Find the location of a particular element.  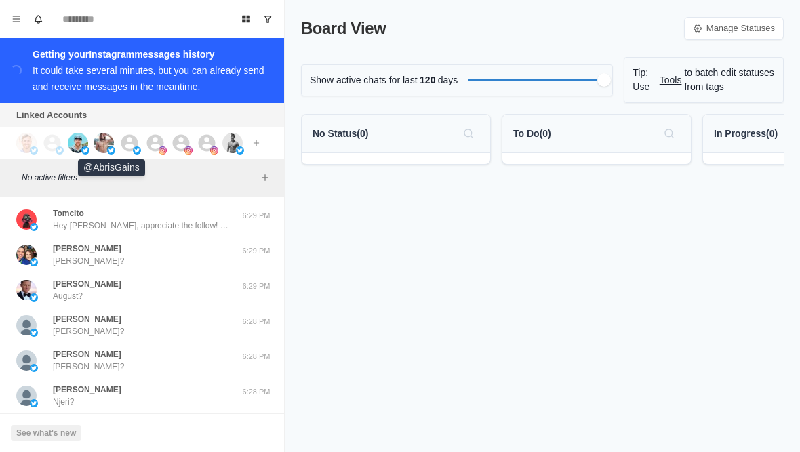

button: Add filters is located at coordinates (265, 178).